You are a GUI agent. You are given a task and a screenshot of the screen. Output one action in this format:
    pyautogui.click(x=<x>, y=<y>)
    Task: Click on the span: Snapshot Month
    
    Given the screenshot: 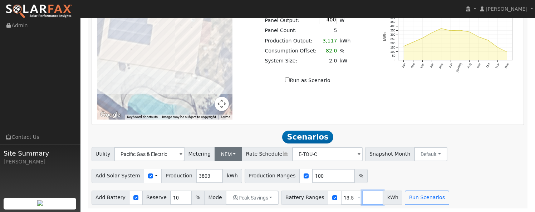 What is the action you would take?
    pyautogui.click(x=390, y=154)
    